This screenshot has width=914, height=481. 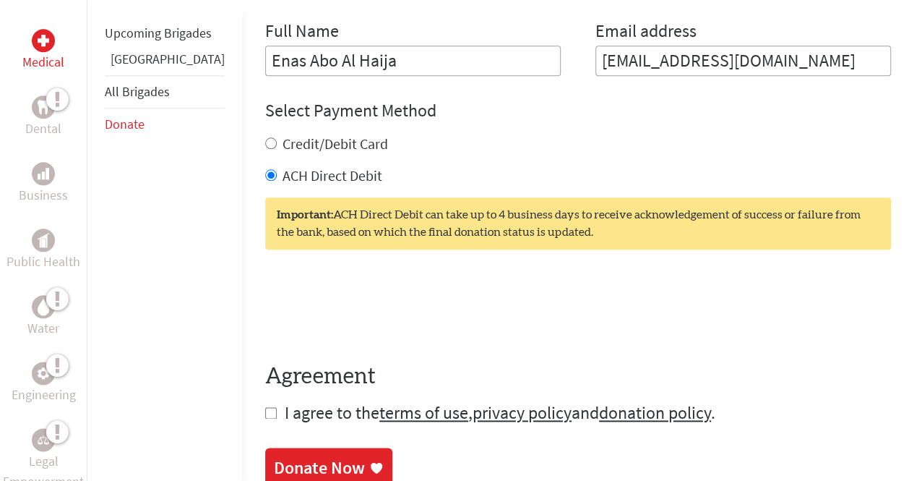 I want to click on span: I agree to the , and ., so click(x=500, y=412).